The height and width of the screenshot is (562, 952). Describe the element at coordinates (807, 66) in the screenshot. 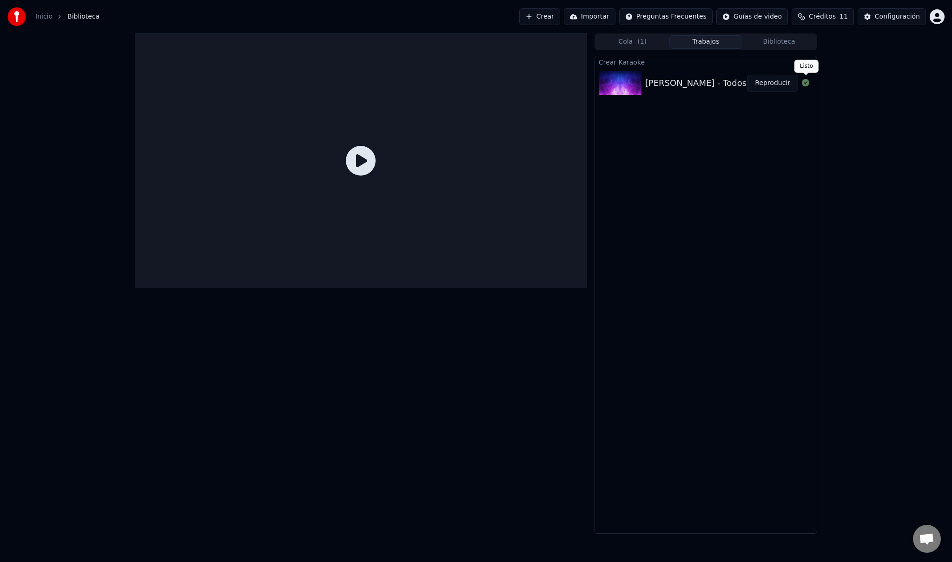

I see `div: Listo` at that location.